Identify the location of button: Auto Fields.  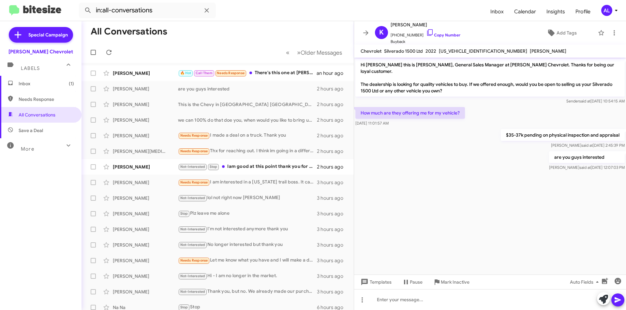
(585, 282).